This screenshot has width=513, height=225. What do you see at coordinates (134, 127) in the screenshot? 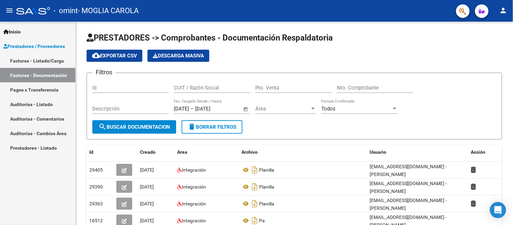
I see `button: Buscar Documentacion` at bounding box center [134, 127].